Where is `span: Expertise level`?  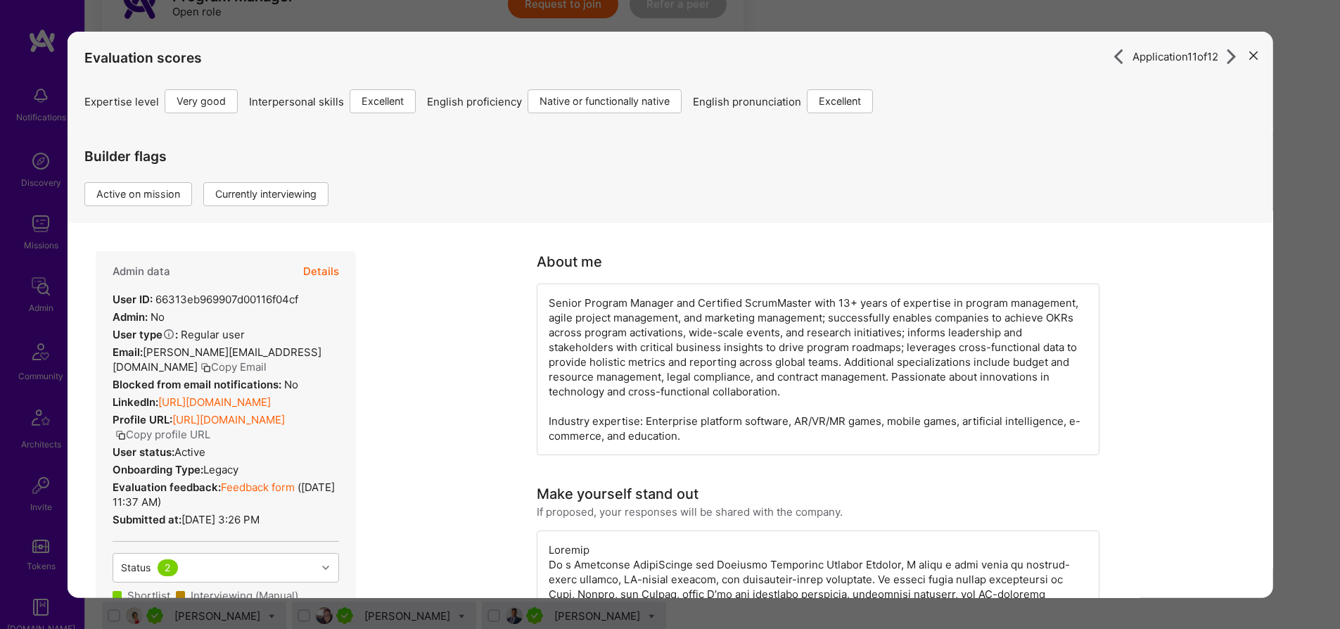
span: Expertise level is located at coordinates (121, 101).